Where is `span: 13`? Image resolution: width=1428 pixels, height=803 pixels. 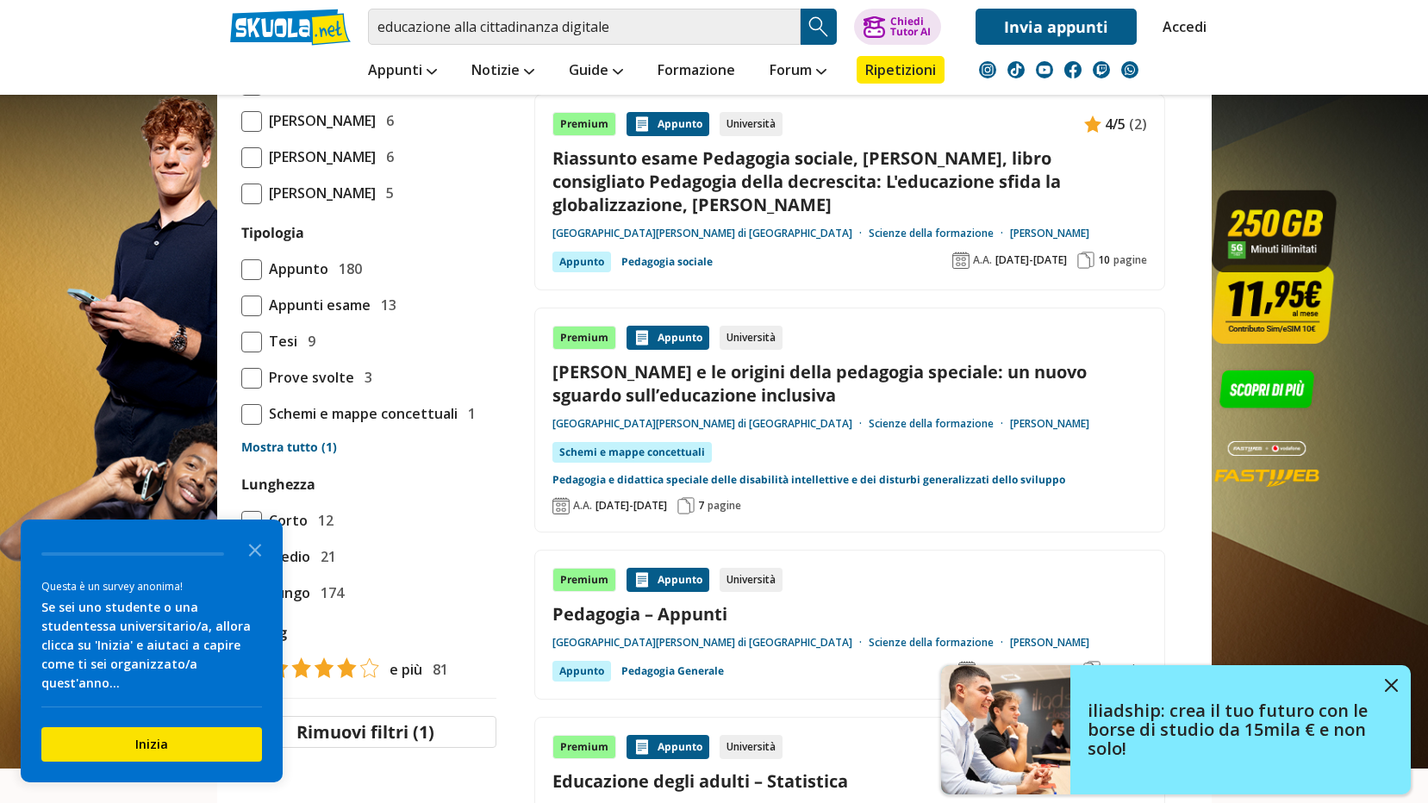 span: 13 is located at coordinates (385, 305).